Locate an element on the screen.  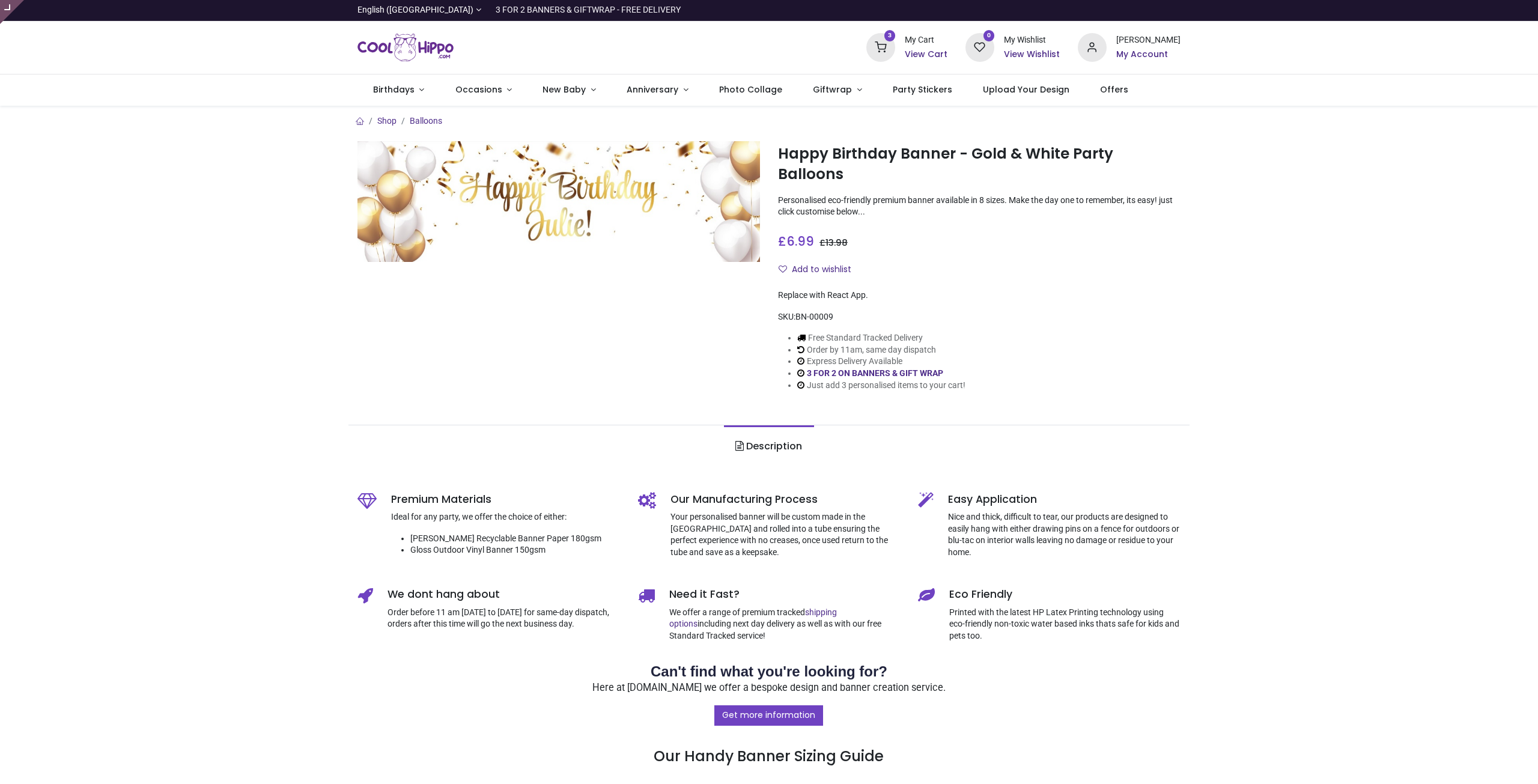
h6: View Wishlist is located at coordinates (1032, 54).